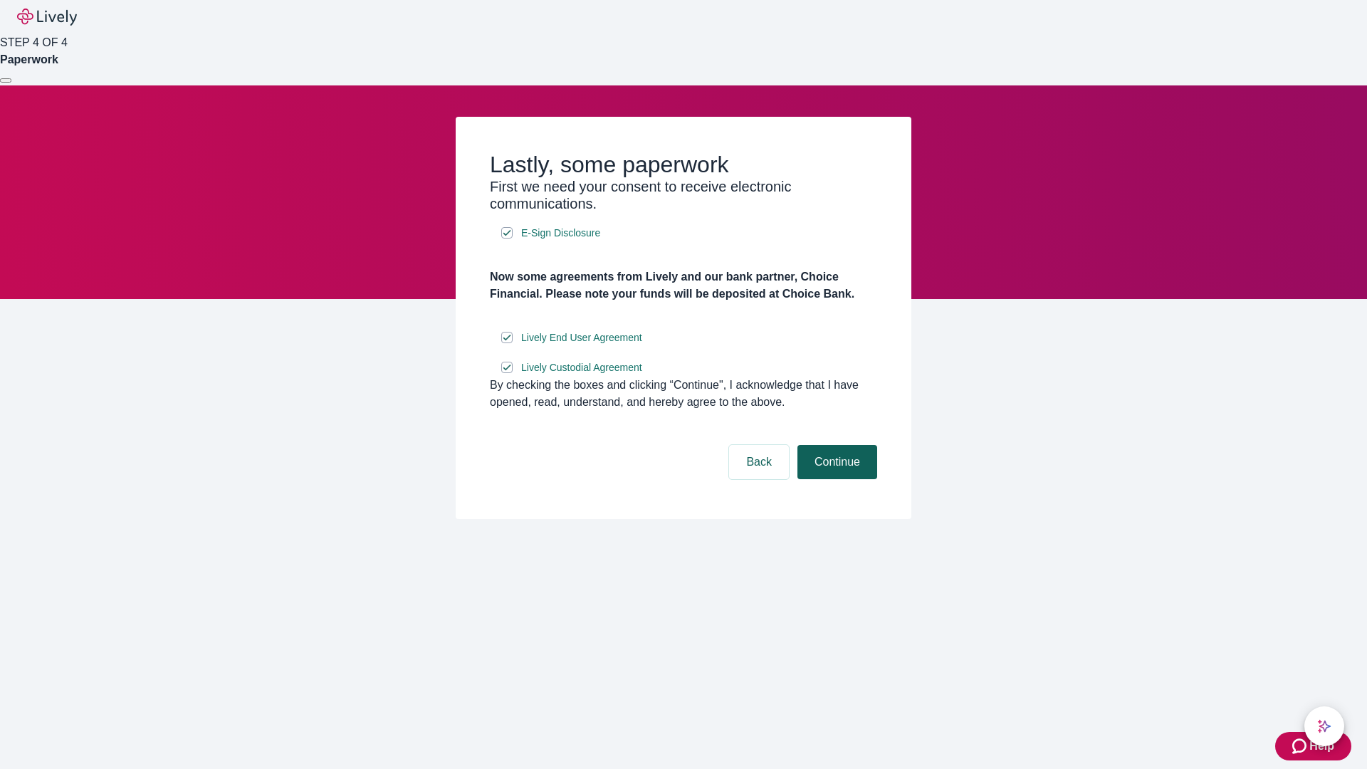 This screenshot has width=1367, height=769. I want to click on h2: Lastly, some paperwork, so click(684, 165).